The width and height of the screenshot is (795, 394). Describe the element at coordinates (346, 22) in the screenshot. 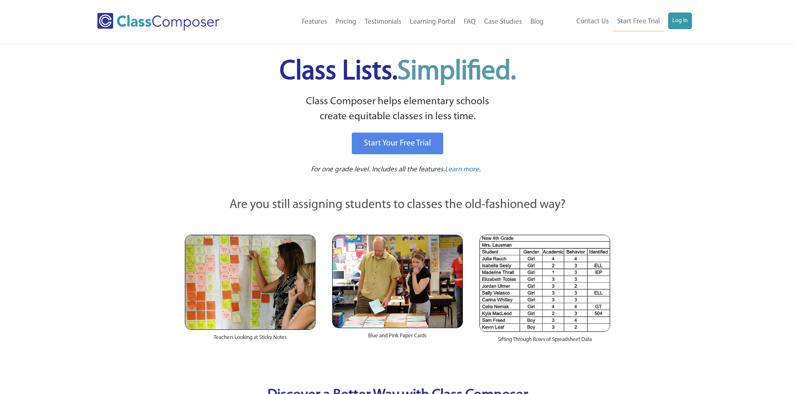

I see `a: Pricing` at that location.